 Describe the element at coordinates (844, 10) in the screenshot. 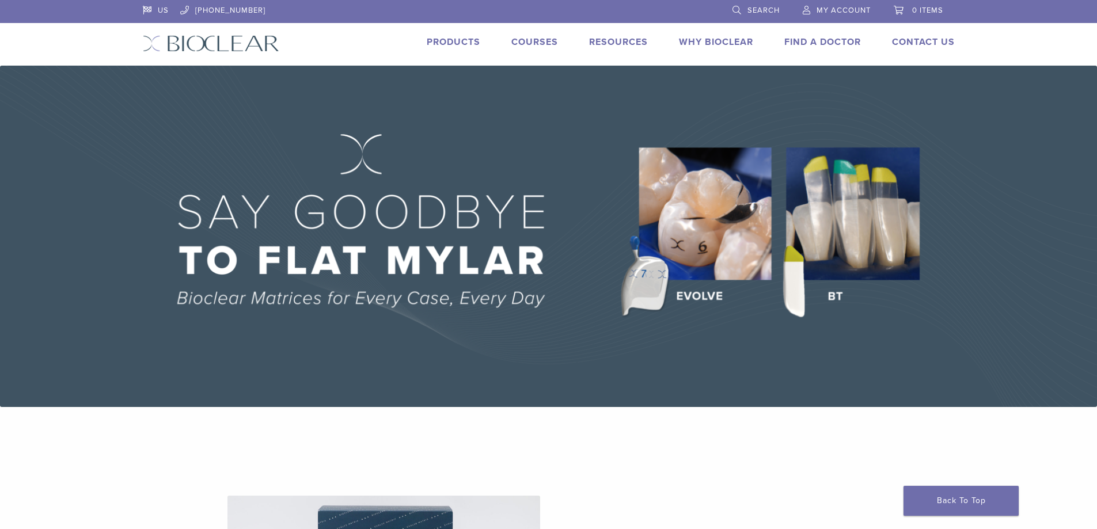

I see `span: My Account` at that location.